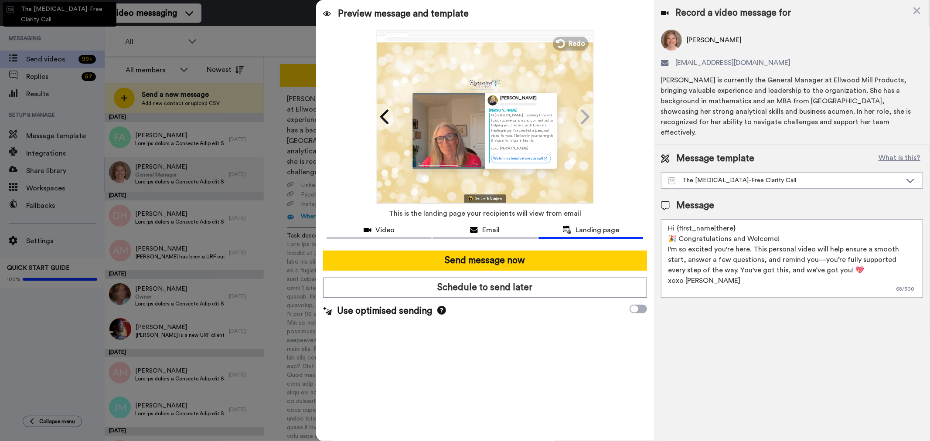 The image size is (930, 441). Describe the element at coordinates (497, 198) in the screenshot. I see `div: bonjoro` at that location.